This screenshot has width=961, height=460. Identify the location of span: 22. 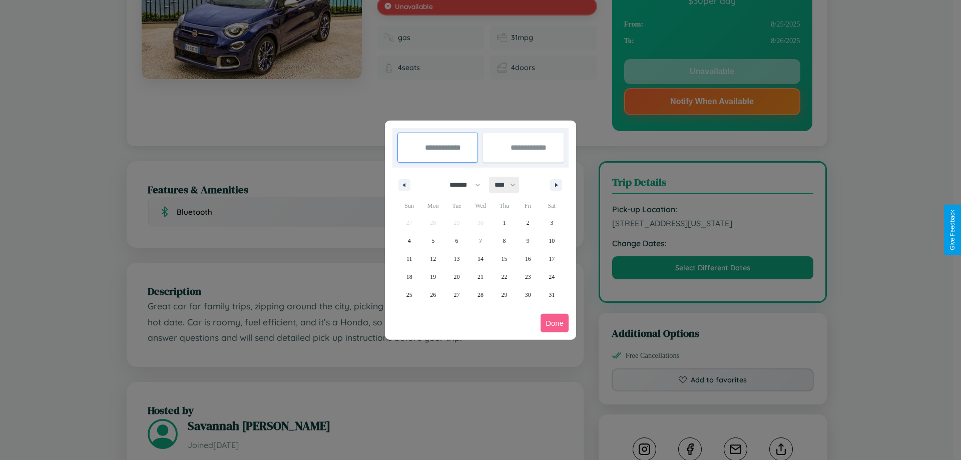
(504, 277).